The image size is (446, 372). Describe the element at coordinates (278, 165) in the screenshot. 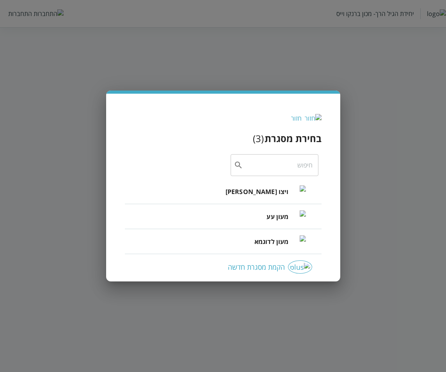

I see `input: חיפוש` at that location.